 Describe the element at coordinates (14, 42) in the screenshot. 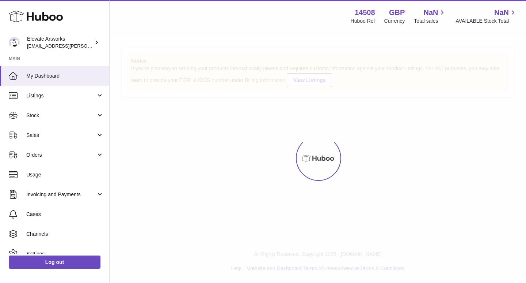

I see `img: conor.barry@elevateartworks.com` at that location.